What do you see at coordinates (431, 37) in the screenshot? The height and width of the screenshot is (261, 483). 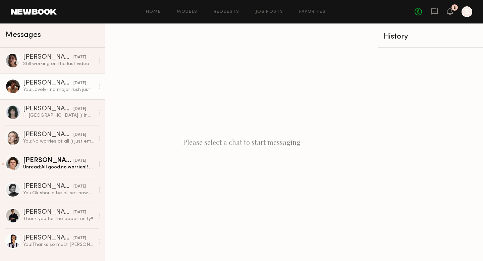 I see `div: History` at bounding box center [431, 37].